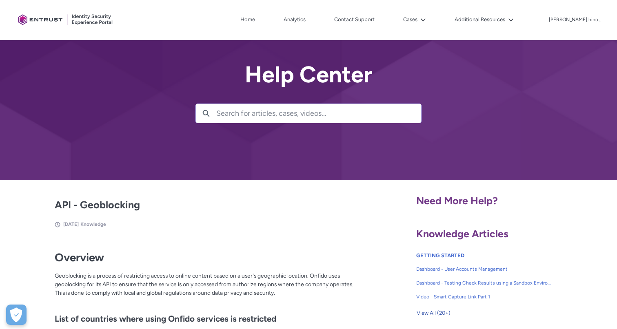 This screenshot has height=329, width=617. What do you see at coordinates (484, 283) in the screenshot?
I see `span: Dashboard - Testing Check Results using a Sandbox Environment` at bounding box center [484, 283].